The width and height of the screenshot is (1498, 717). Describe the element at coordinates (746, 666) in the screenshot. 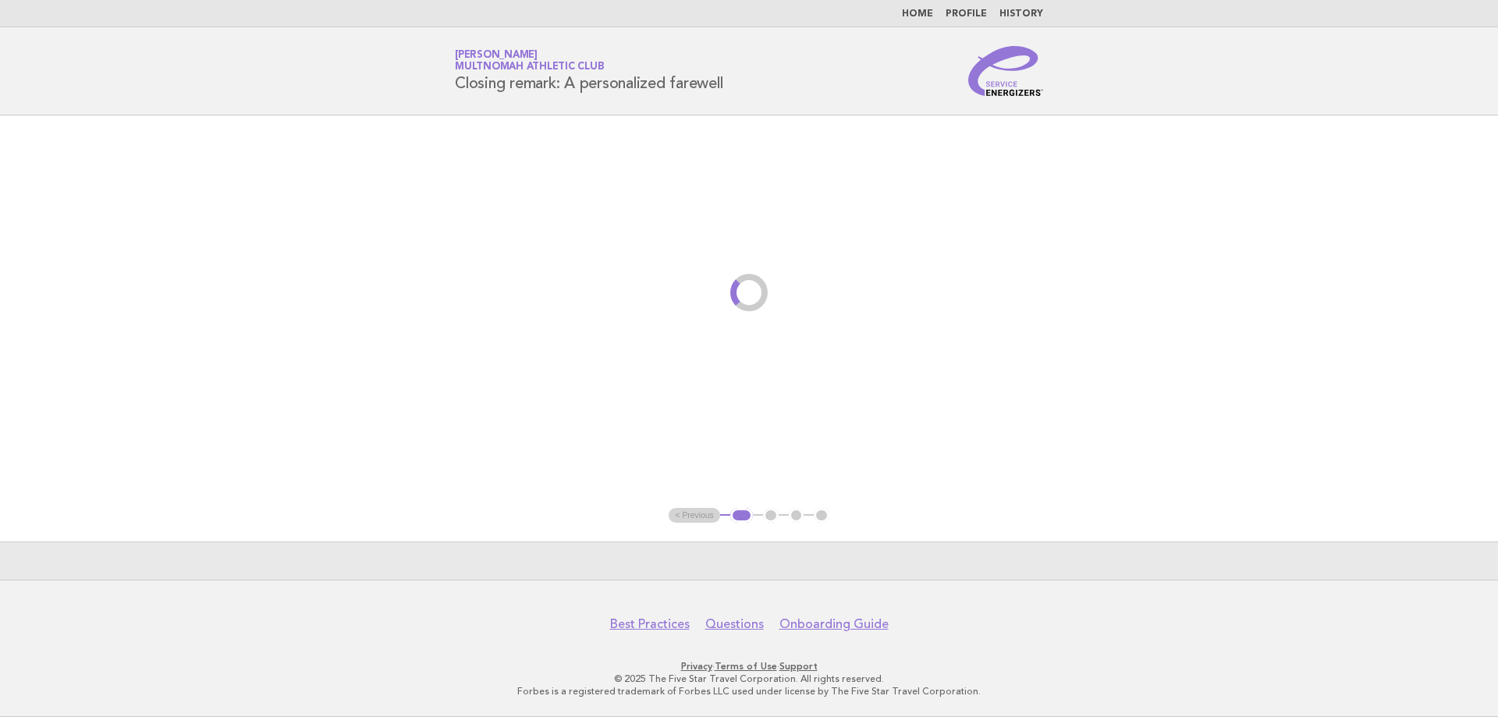

I see `a: Terms of Use` at that location.